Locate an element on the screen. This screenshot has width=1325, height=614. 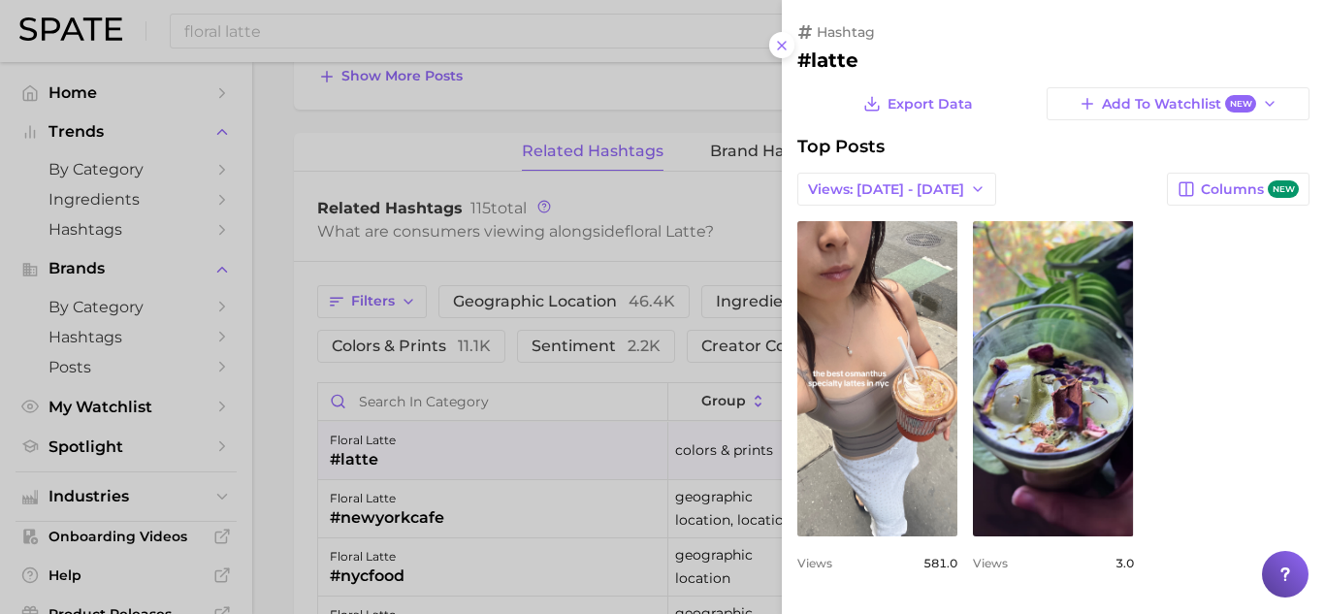
h2: #latte is located at coordinates (1053, 60).